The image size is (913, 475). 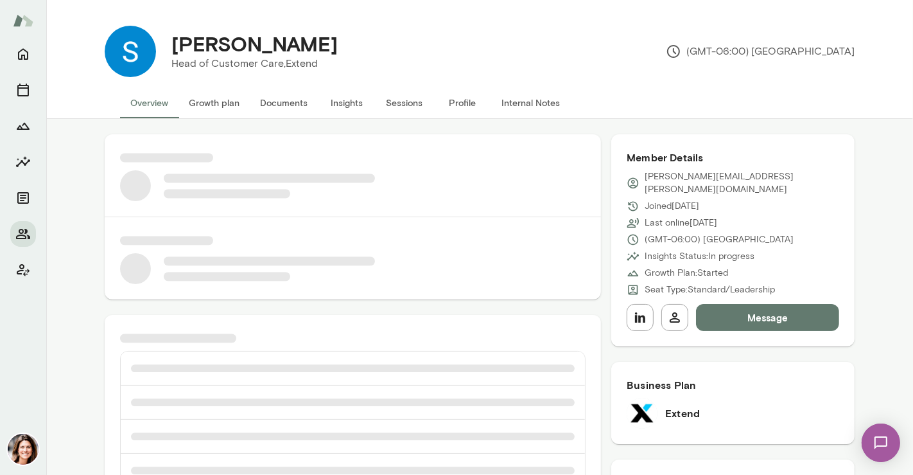 What do you see at coordinates (23, 54) in the screenshot?
I see `button: Home` at bounding box center [23, 54].